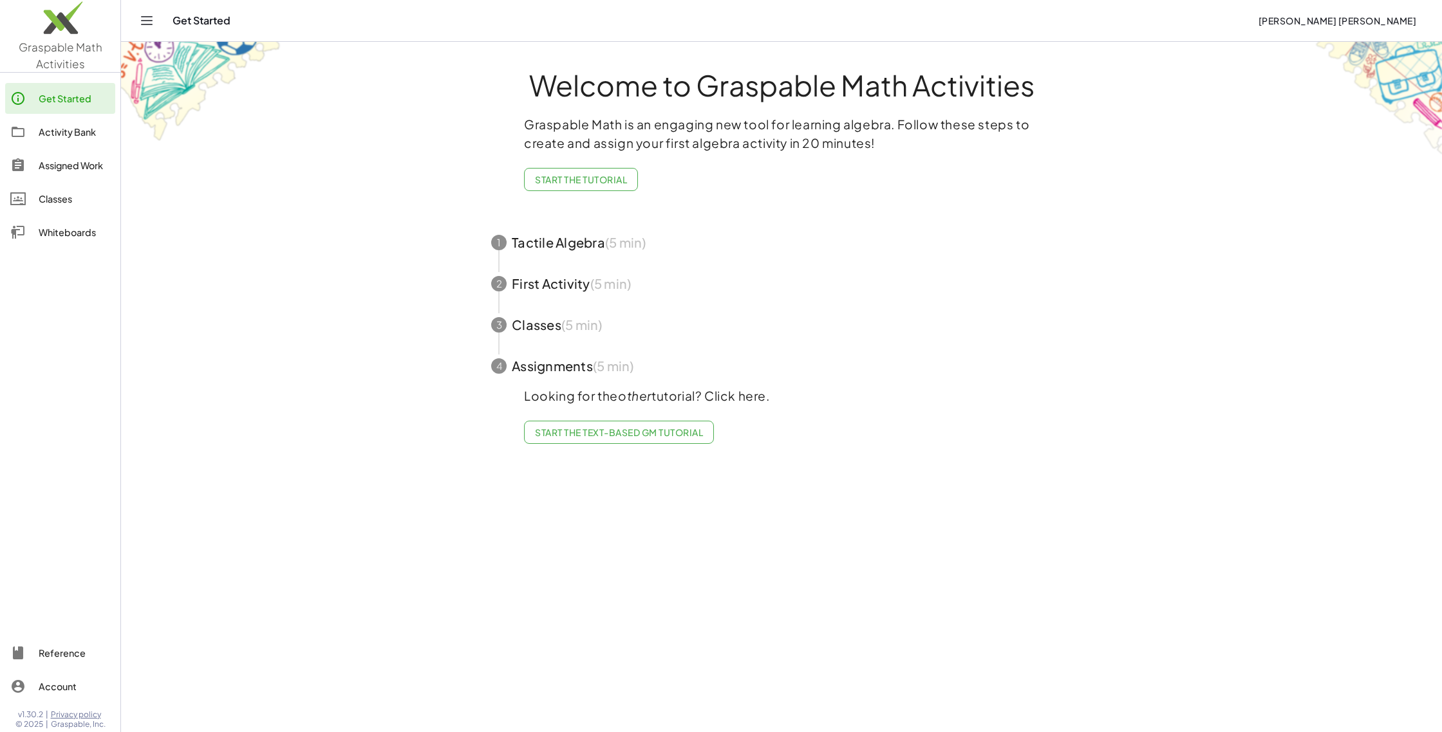 The image size is (1442, 732). I want to click on img: get-started-bg-ul-Ceg4j33I.png, so click(201, 91).